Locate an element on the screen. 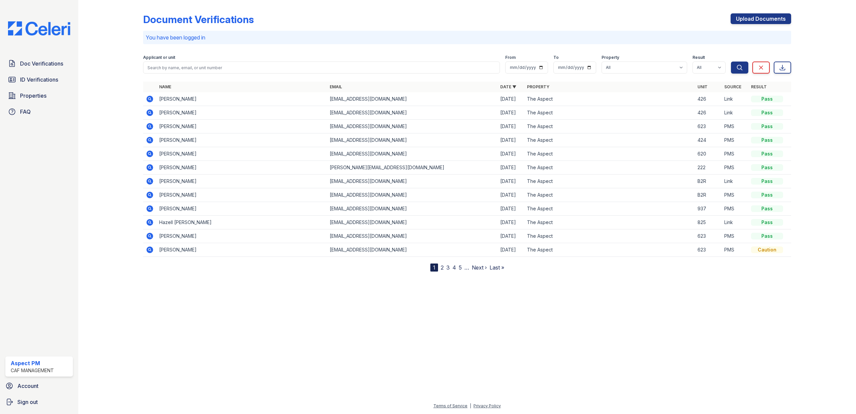 The image size is (856, 414). td: 222 is located at coordinates (708, 167).